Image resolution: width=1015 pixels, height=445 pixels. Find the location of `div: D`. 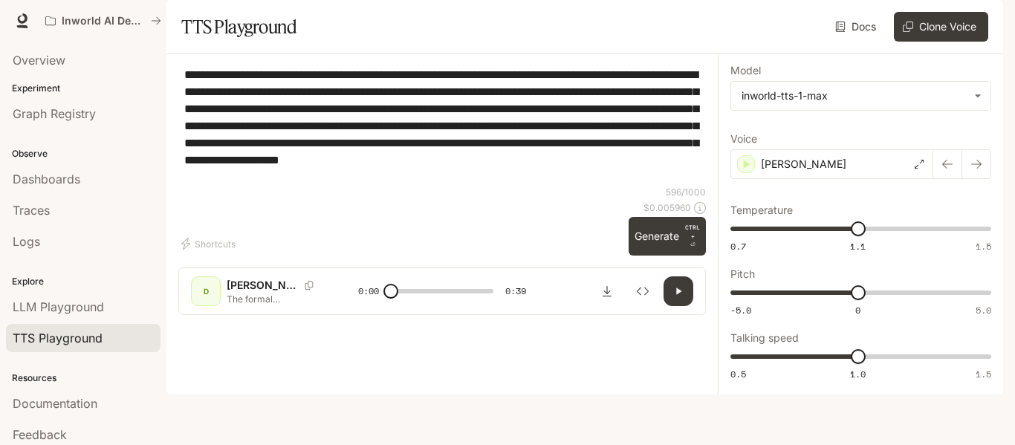

div: D is located at coordinates (206, 291).